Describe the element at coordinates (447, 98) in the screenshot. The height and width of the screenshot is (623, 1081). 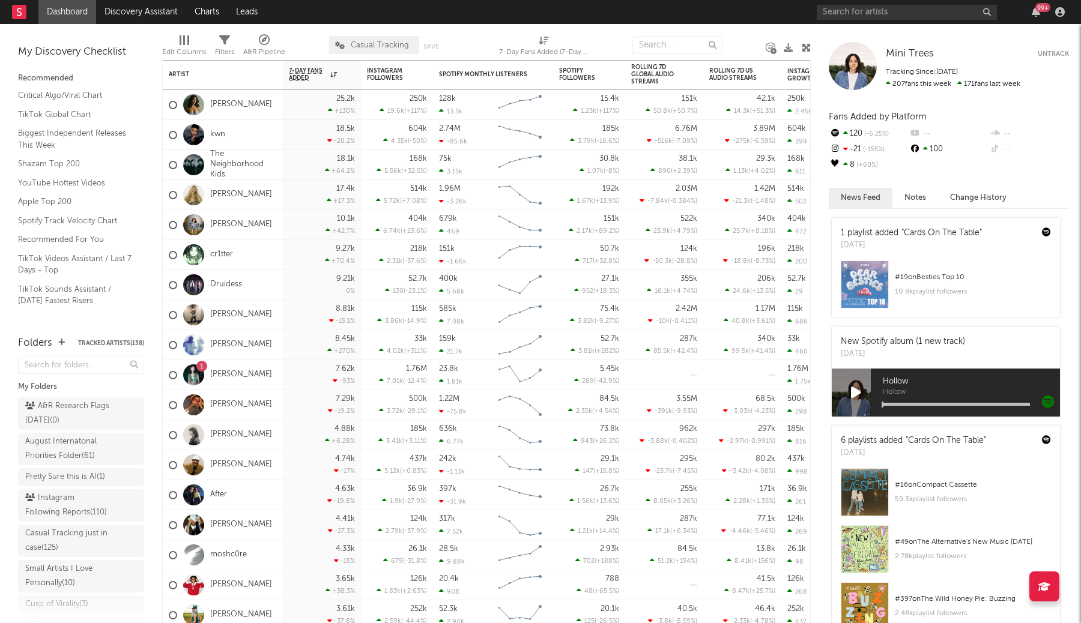
I see `div: 128k` at that location.